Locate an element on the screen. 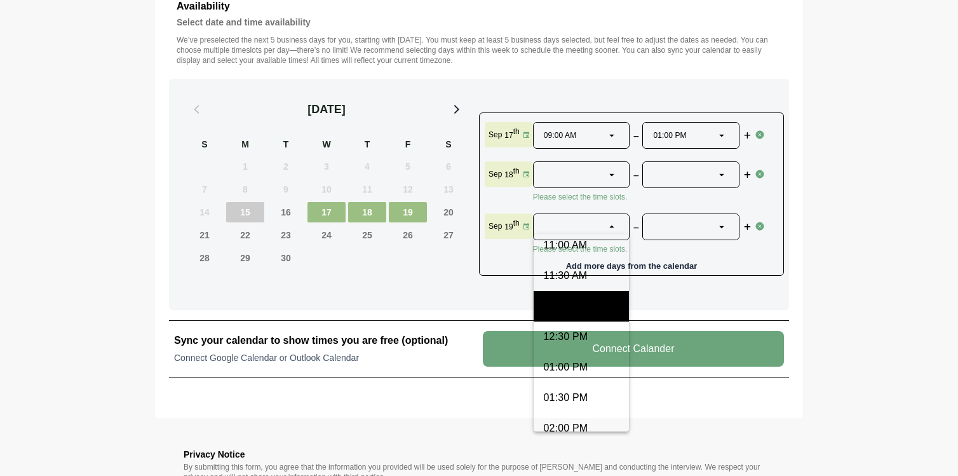 This screenshot has height=476, width=958. span: 09:00 AM is located at coordinates (560, 135).